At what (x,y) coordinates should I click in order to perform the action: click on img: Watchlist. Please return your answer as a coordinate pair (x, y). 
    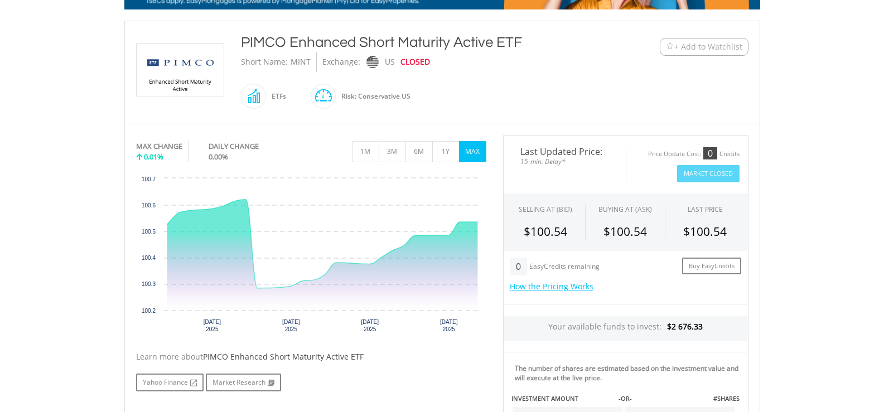
    Looking at the image, I should click on (670, 46).